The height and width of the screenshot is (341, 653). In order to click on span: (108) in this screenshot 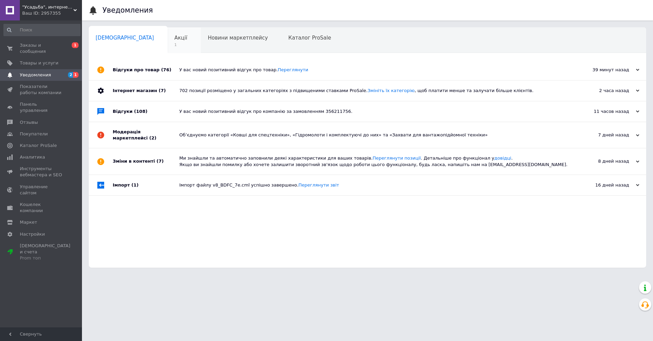, I will do `click(141, 111)`.